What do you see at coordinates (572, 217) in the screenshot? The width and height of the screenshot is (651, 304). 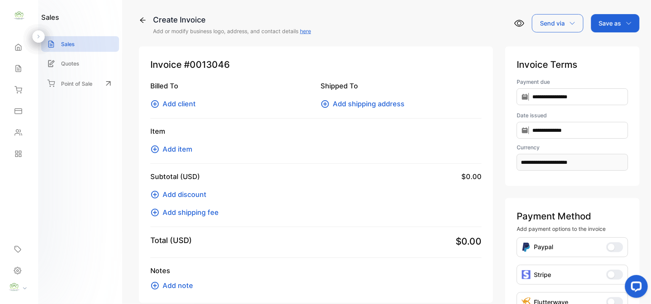 I see `p: Payment Method` at bounding box center [572, 217].